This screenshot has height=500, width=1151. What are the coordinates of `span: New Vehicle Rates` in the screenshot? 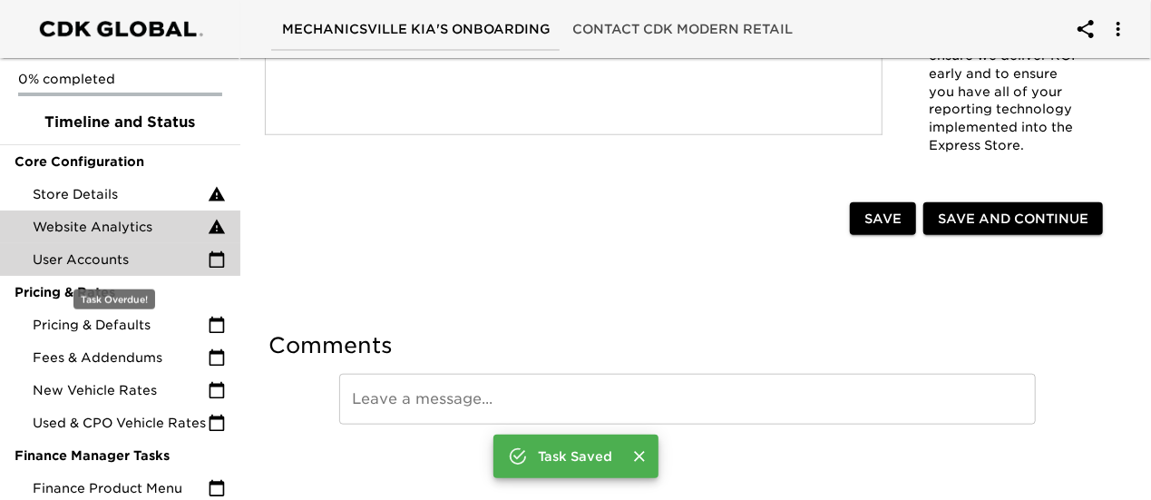 It's located at (120, 390).